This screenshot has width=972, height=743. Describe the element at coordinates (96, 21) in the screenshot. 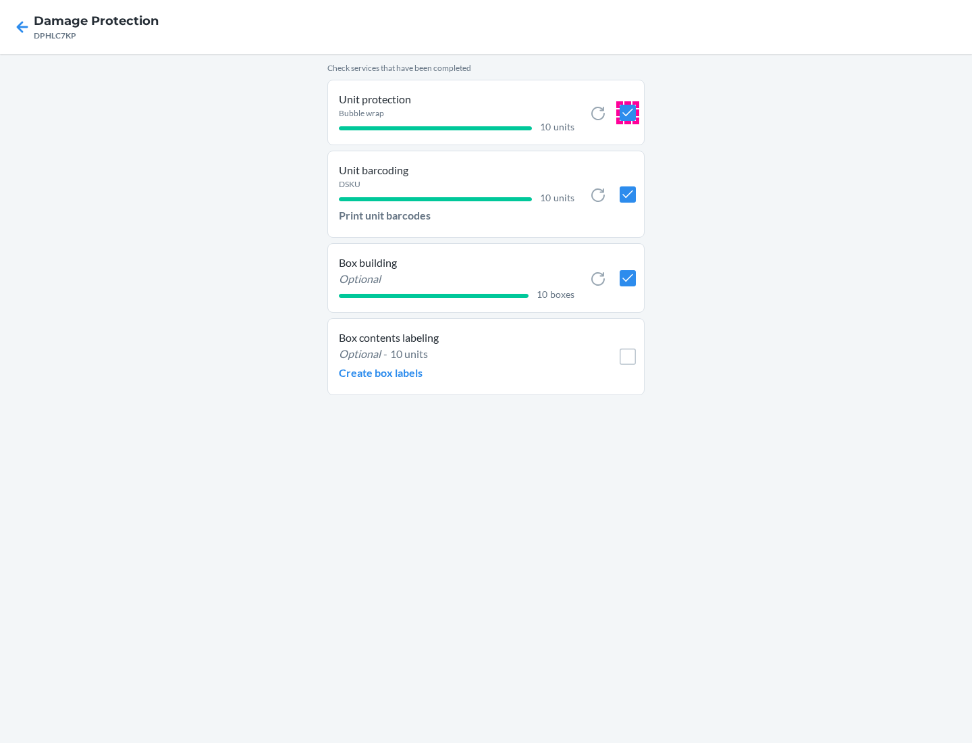

I see `h4: Damage Protection` at that location.